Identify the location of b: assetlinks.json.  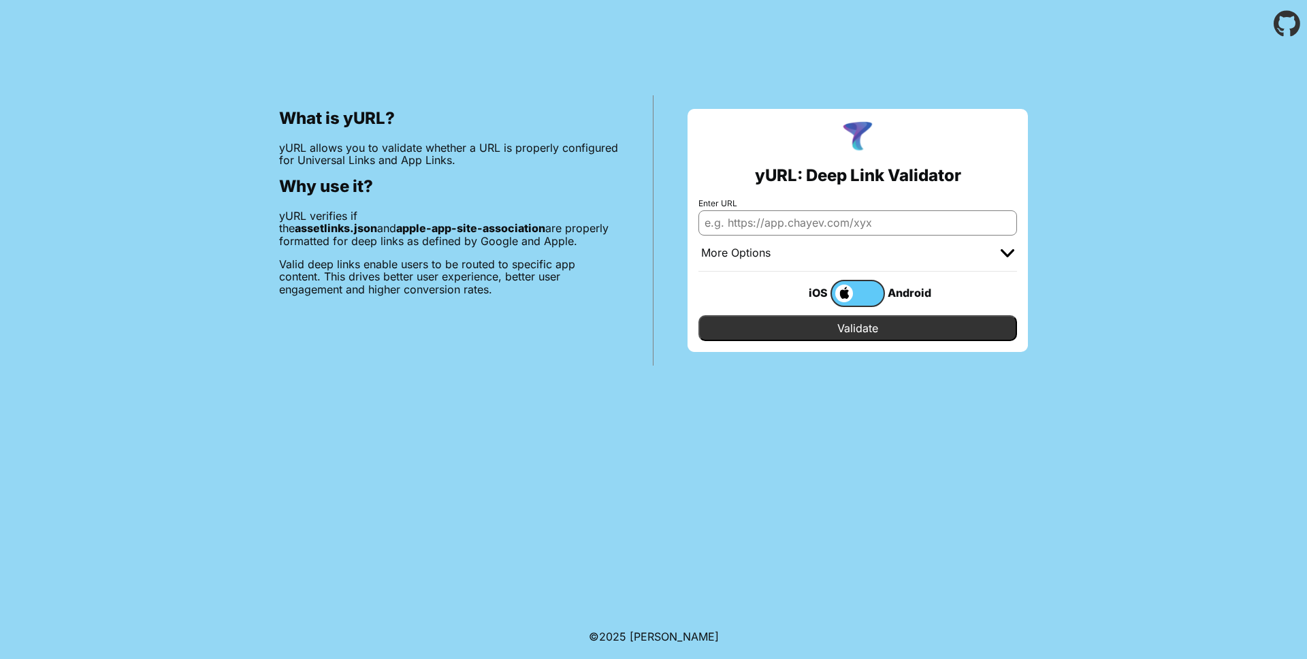
(336, 228).